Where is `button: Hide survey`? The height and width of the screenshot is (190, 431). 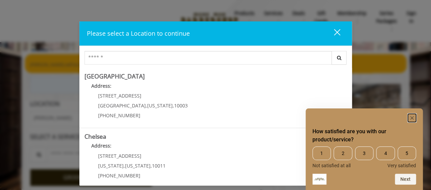 button: Hide survey is located at coordinates (412, 118).